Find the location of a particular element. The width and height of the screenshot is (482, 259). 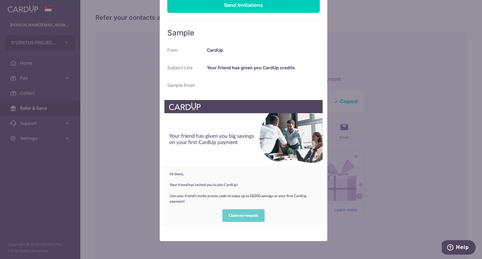

label: Subject Line is located at coordinates (180, 68).